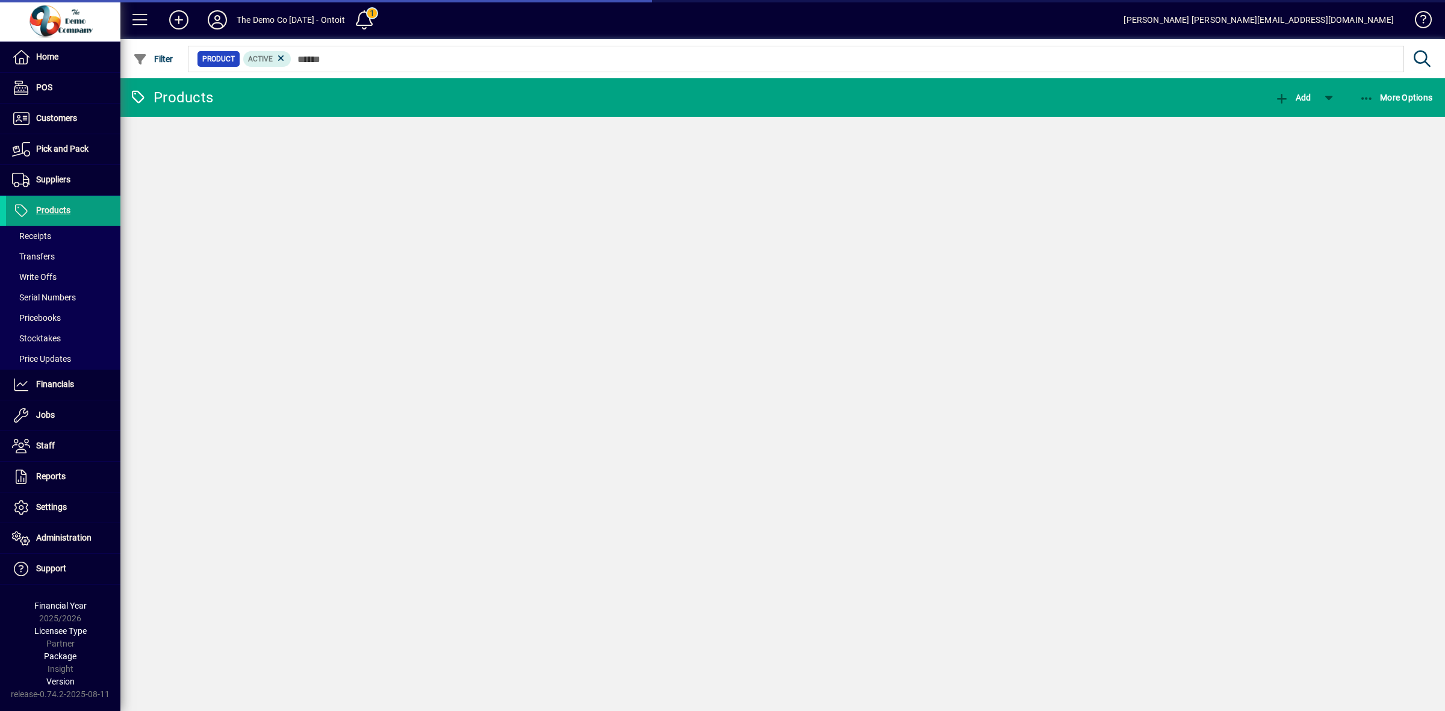 This screenshot has width=1445, height=711. Describe the element at coordinates (63, 256) in the screenshot. I see `a: Transfers` at that location.